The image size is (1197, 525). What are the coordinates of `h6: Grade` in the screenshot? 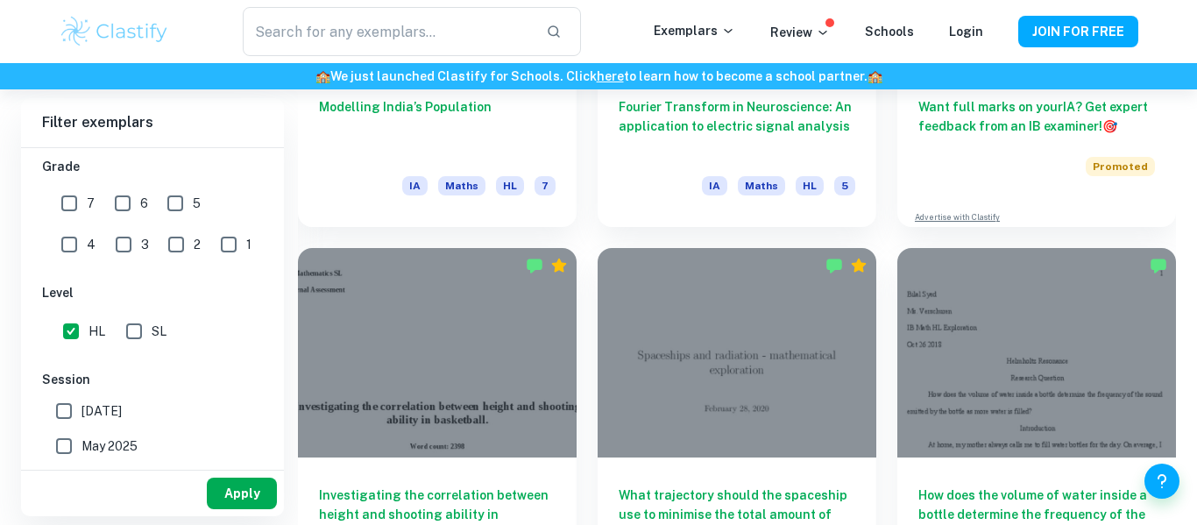 It's located at (153, 167).